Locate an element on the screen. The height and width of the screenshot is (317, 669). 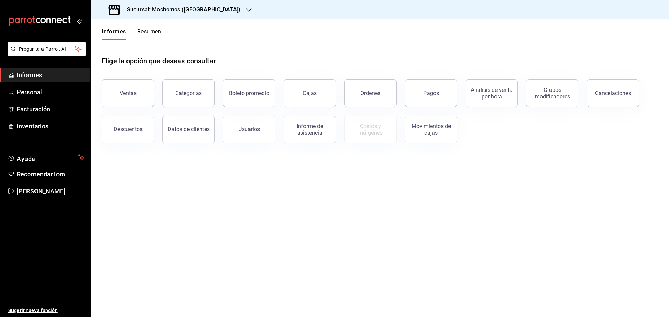
button: Contrata inventarios para ver este informe is located at coordinates (370, 130).